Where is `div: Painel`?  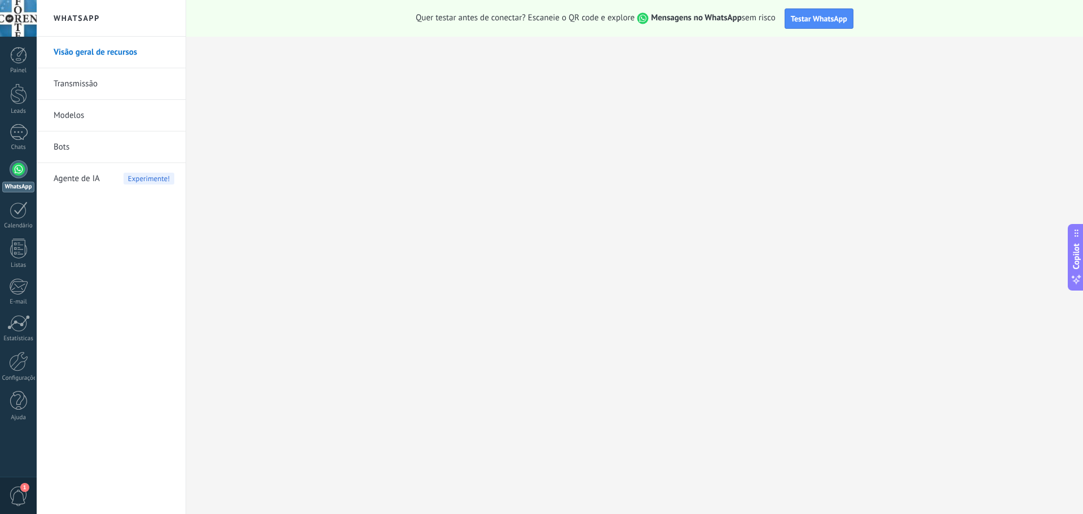
div: Painel is located at coordinates (19, 70).